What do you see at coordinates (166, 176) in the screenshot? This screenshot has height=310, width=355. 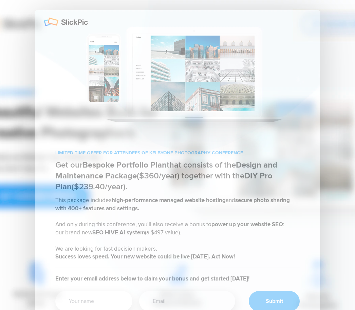 I see `span: Get our that consists of the ($360/year) together with the ($239.40/year).` at bounding box center [166, 176].